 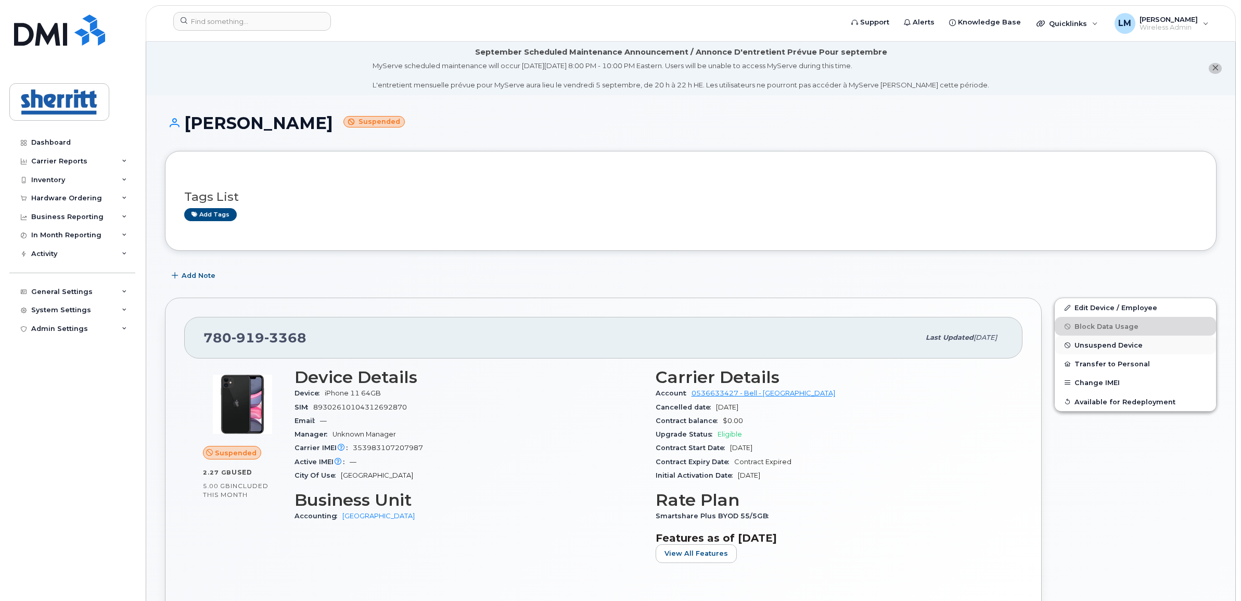 I want to click on button: Block Data Usage, so click(x=1135, y=326).